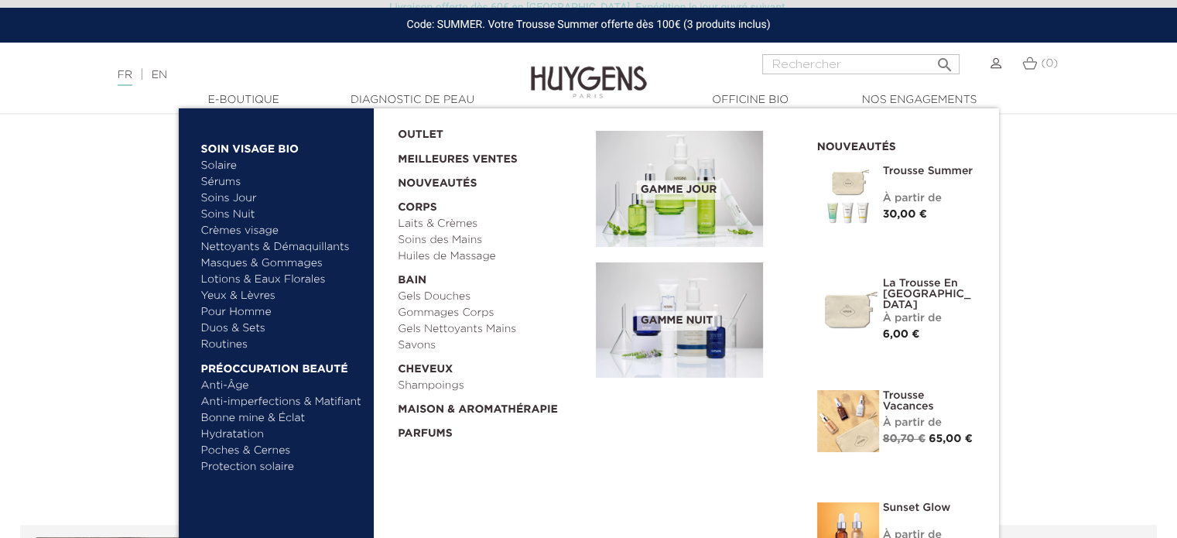 This screenshot has width=1177, height=538. I want to click on span: (0), so click(1049, 63).